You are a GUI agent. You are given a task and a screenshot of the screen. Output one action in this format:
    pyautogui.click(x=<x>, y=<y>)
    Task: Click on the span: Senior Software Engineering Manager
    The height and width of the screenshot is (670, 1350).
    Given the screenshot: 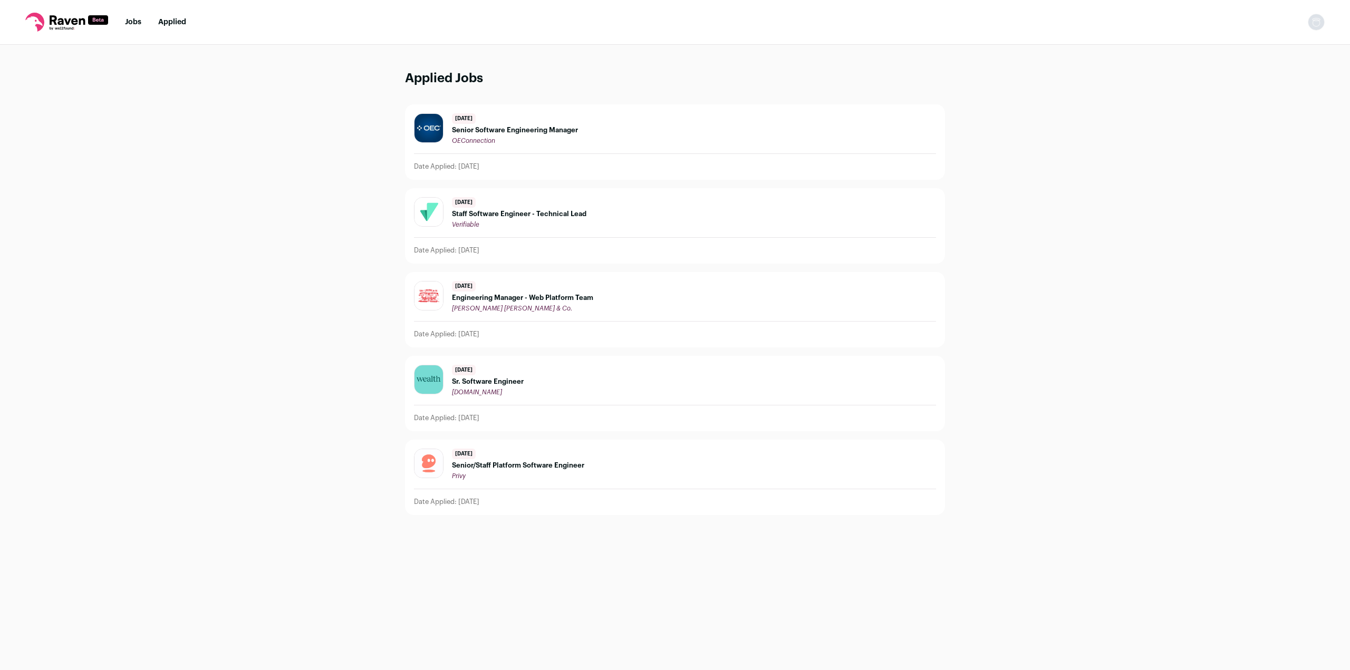 What is the action you would take?
    pyautogui.click(x=515, y=130)
    